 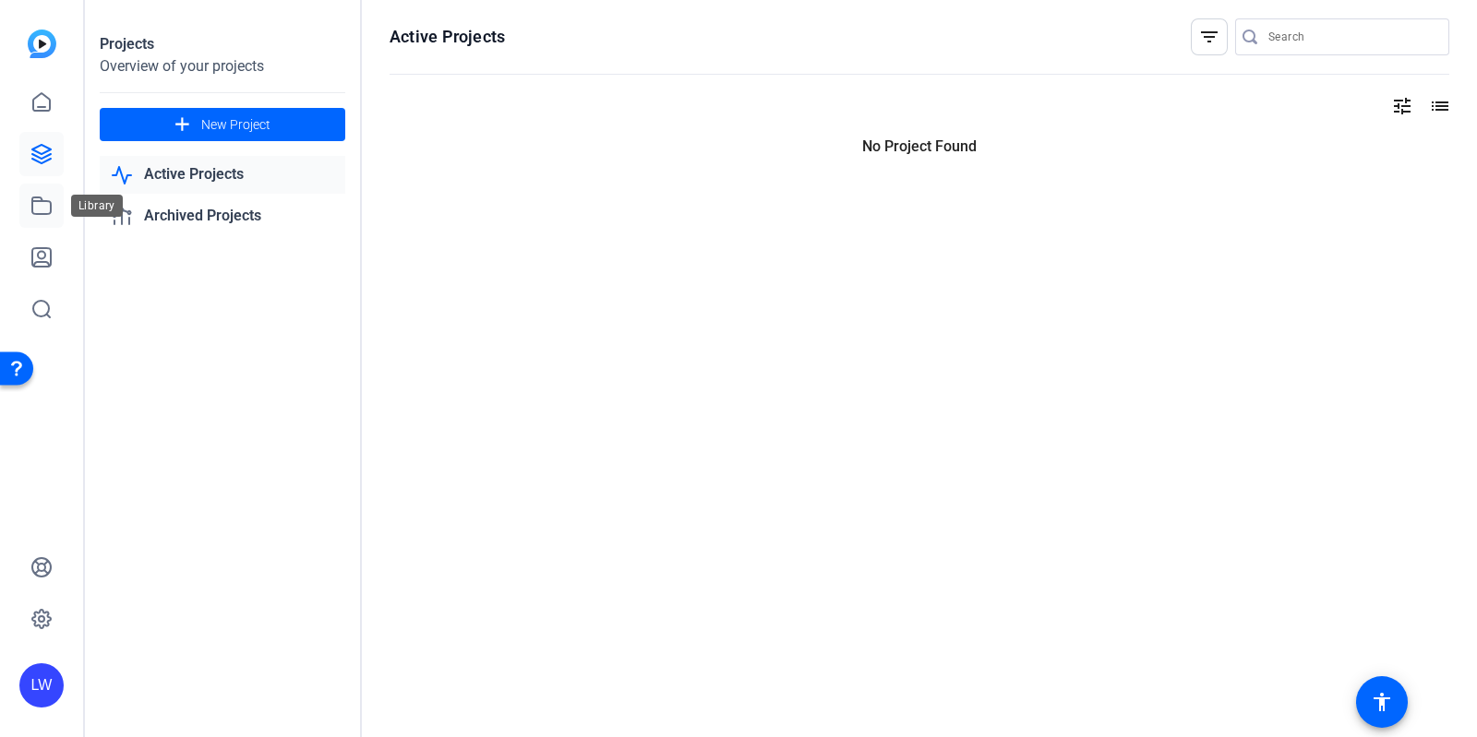 I want to click on span: New Project, so click(x=235, y=125).